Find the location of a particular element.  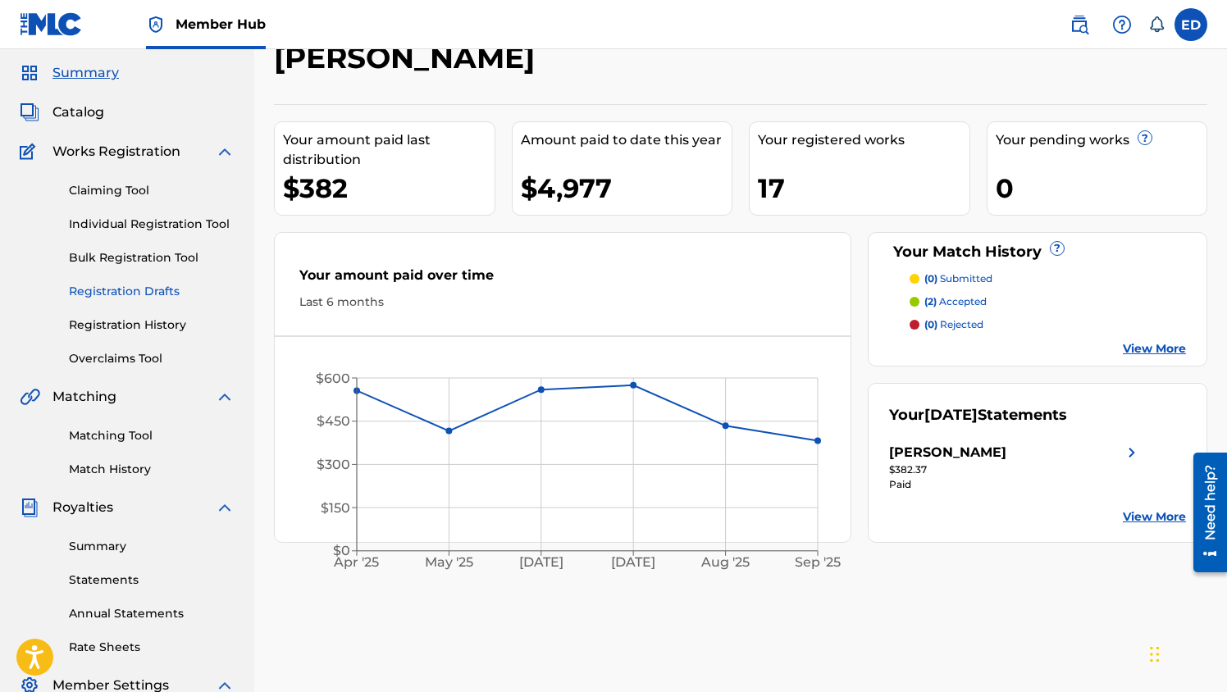

img: Works Registration is located at coordinates (30, 152).